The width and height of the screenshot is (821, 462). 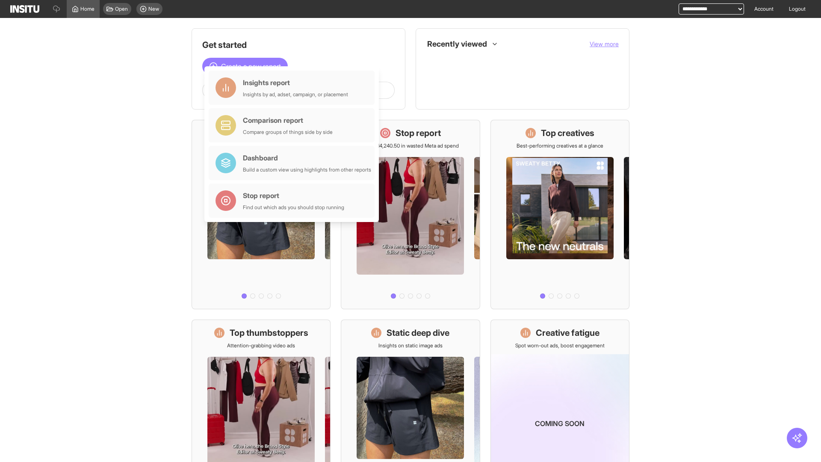 What do you see at coordinates (251, 66) in the screenshot?
I see `span: Create a new report` at bounding box center [251, 66].